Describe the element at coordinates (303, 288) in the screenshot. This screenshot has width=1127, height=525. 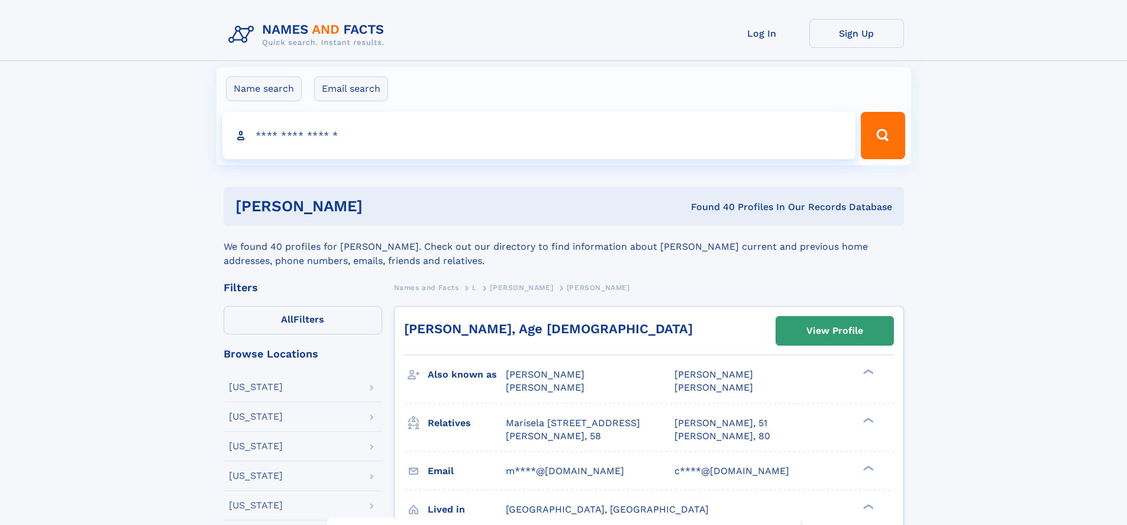
I see `div: Filters` at that location.